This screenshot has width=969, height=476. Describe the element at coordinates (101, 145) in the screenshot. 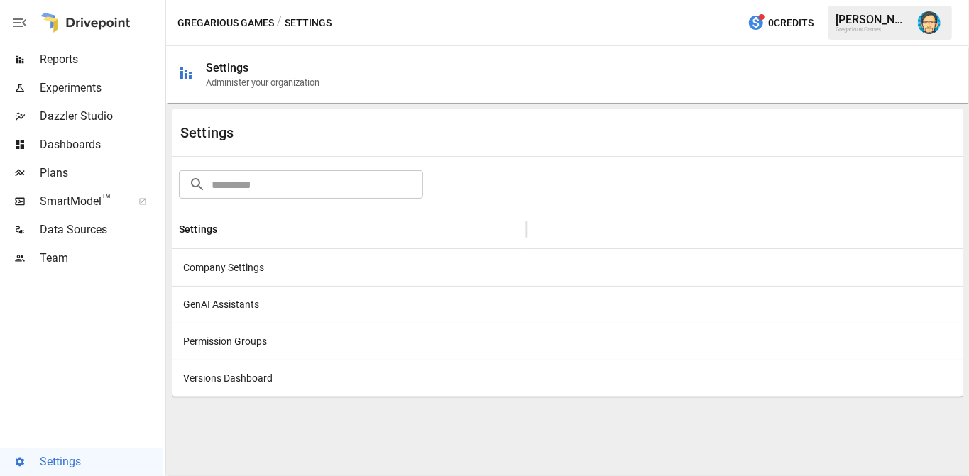

I see `span: Dashboards` at that location.